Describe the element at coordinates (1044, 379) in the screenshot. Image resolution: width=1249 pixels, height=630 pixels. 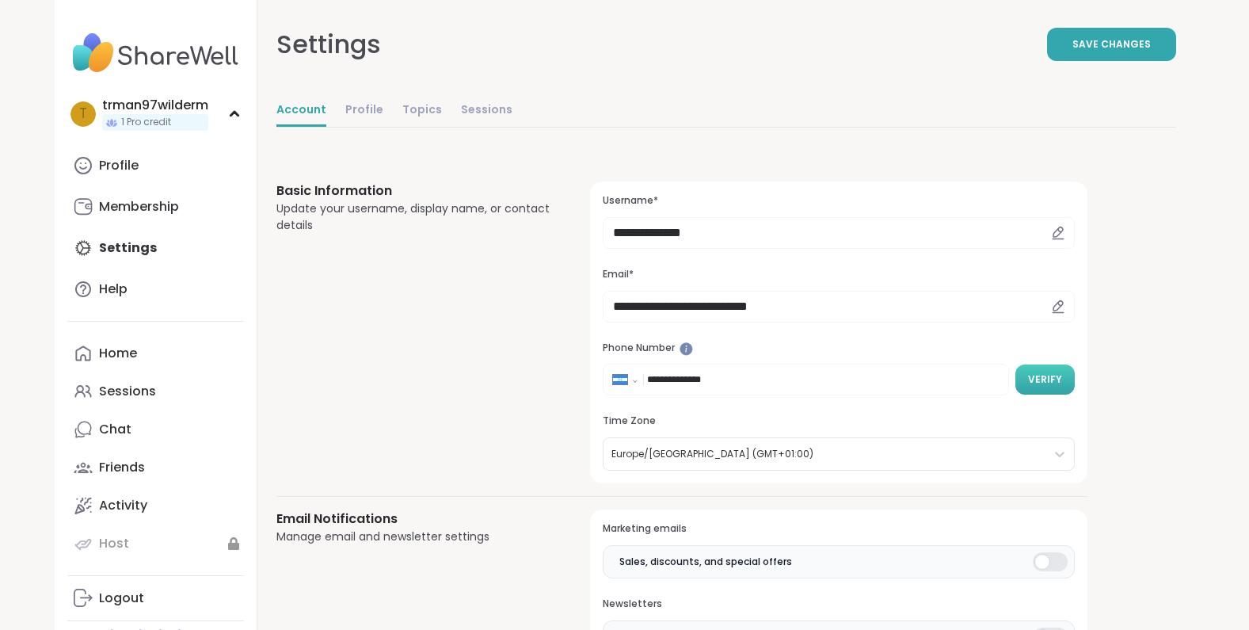
I see `span: Verify` at that location.